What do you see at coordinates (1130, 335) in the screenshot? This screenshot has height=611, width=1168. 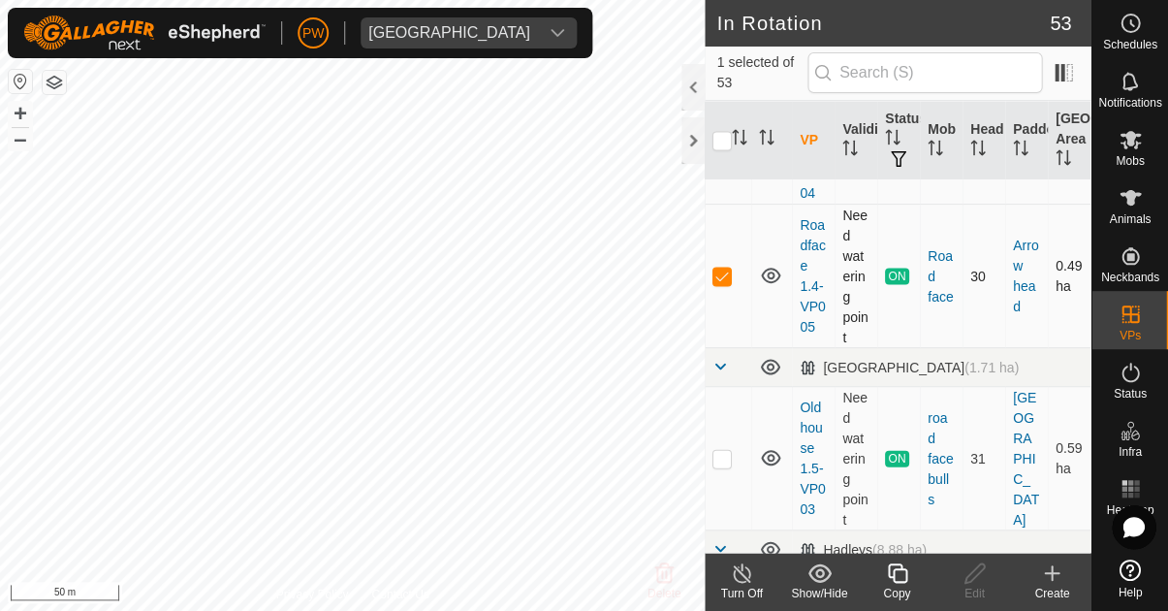 I see `span: VPs` at bounding box center [1130, 335].